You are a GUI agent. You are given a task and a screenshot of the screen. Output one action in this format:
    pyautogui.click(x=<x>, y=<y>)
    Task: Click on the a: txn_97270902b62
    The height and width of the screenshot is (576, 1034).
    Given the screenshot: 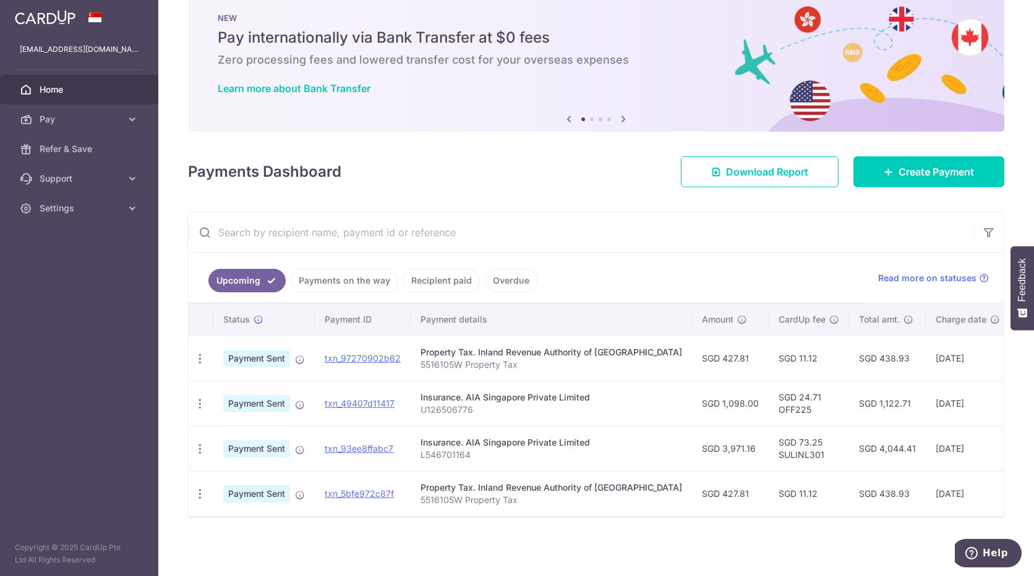 What is the action you would take?
    pyautogui.click(x=362, y=358)
    